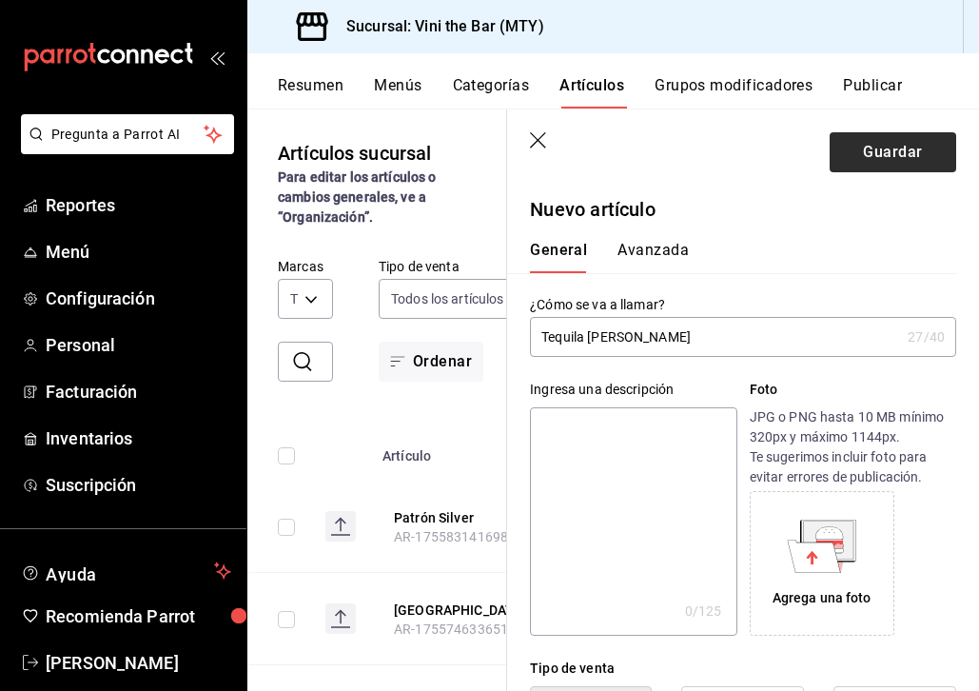  What do you see at coordinates (733, 92) in the screenshot?
I see `button: Grupos modificadores` at bounding box center [733, 92].